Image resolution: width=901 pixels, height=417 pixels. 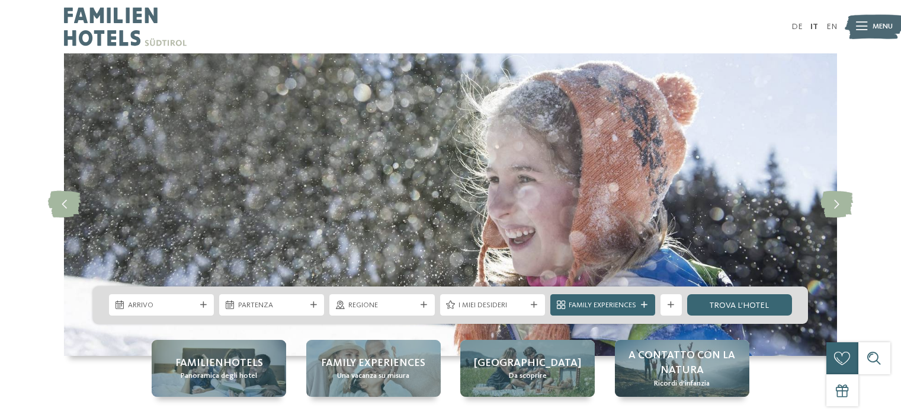 What do you see at coordinates (814, 27) in the screenshot?
I see `a: IT` at bounding box center [814, 27].